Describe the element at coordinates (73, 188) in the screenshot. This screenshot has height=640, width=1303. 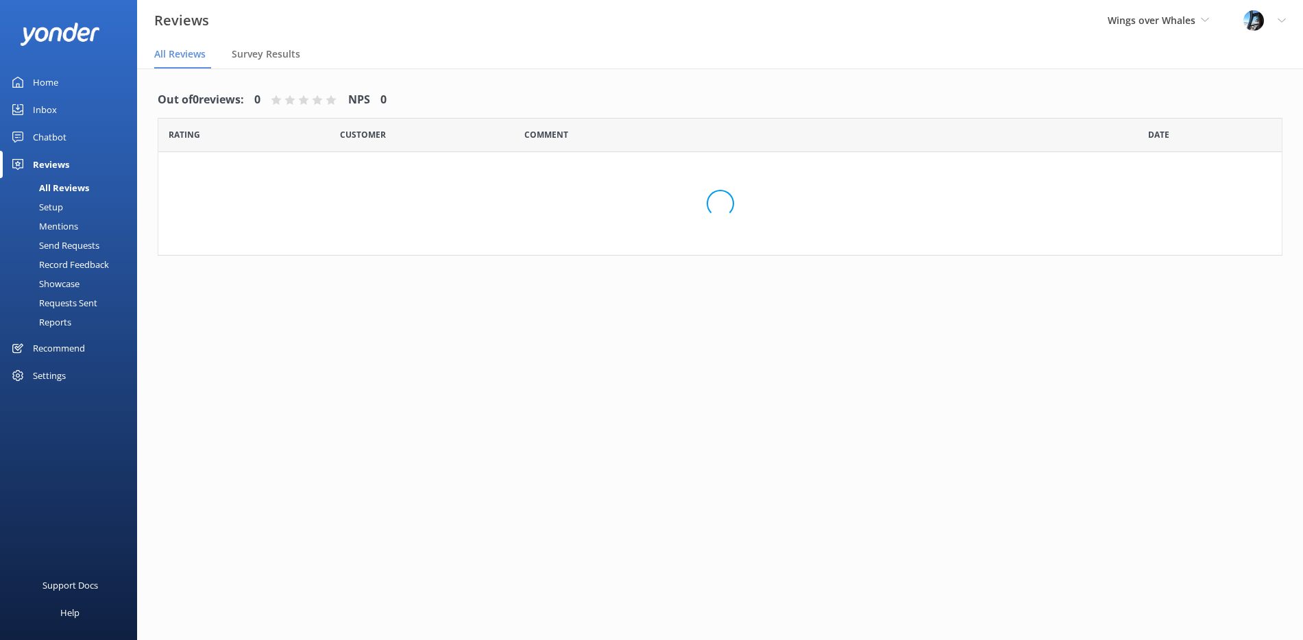
I see `a: All Reviews` at that location.